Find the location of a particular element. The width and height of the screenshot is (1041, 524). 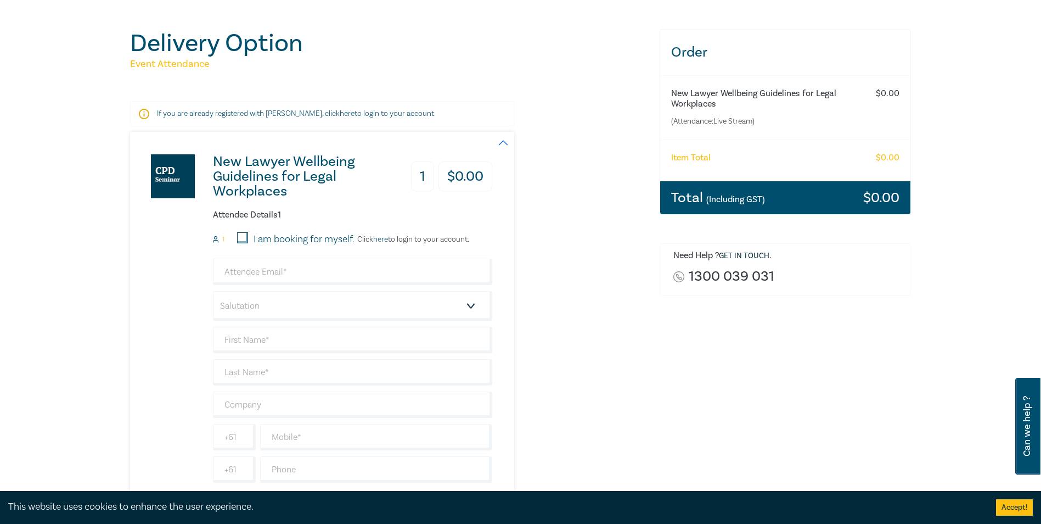

small: 1 is located at coordinates (223, 239).